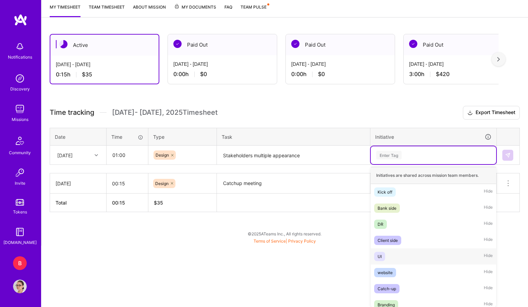 Image resolution: width=528 pixels, height=307 pixels. Describe the element at coordinates (78, 137) in the screenshot. I see `th: Date` at that location.